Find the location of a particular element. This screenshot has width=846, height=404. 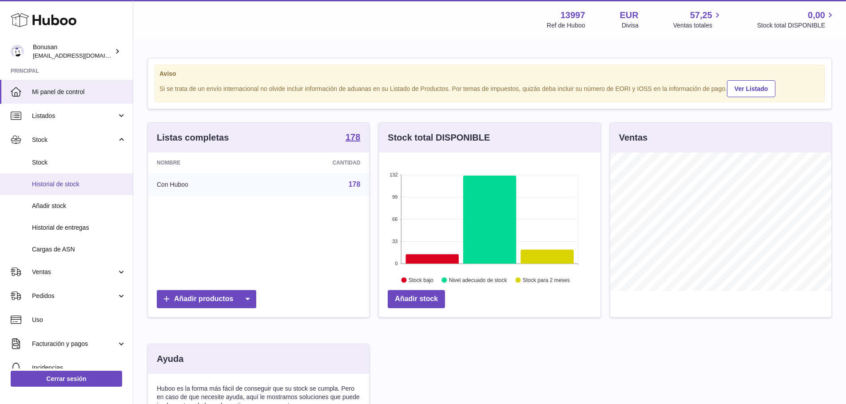

div: Bonusan is located at coordinates (73, 51).